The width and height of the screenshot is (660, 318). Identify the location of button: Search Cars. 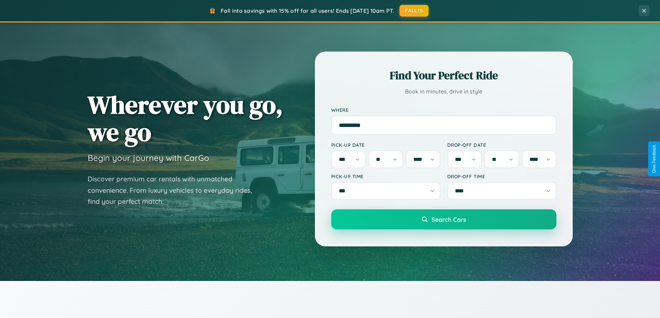
(444, 220).